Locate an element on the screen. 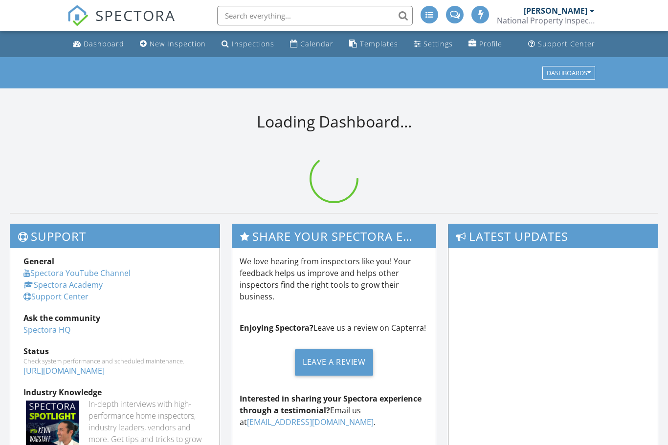  div: Ask the community is located at coordinates (115, 318).